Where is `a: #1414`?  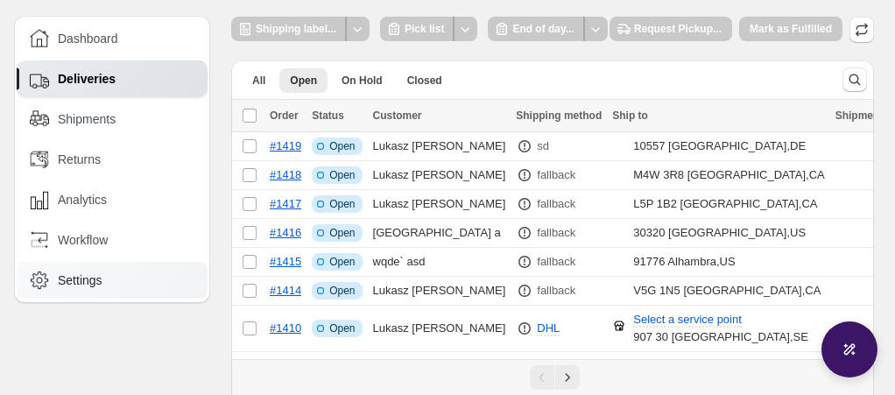 a: #1414 is located at coordinates (286, 290).